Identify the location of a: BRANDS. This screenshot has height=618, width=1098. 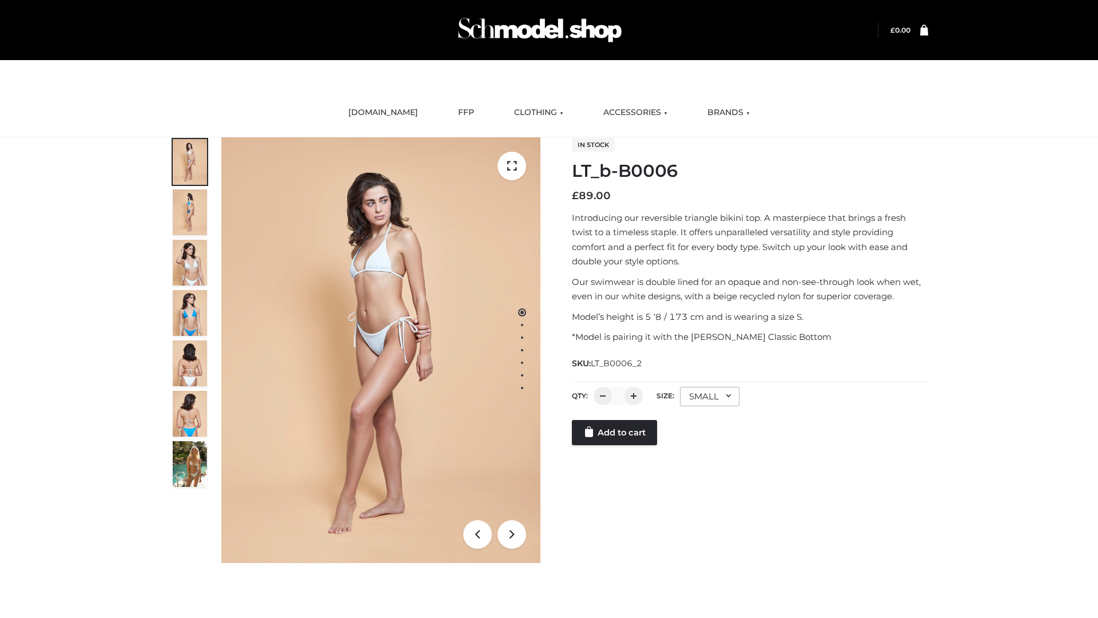
(729, 113).